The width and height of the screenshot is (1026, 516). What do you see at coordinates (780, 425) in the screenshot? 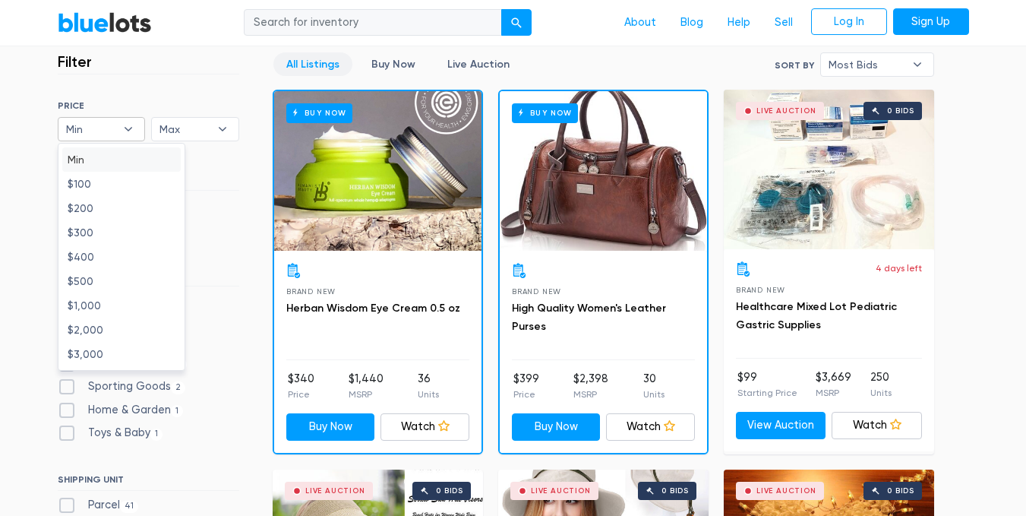
I see `a: View Auction` at bounding box center [780, 425].